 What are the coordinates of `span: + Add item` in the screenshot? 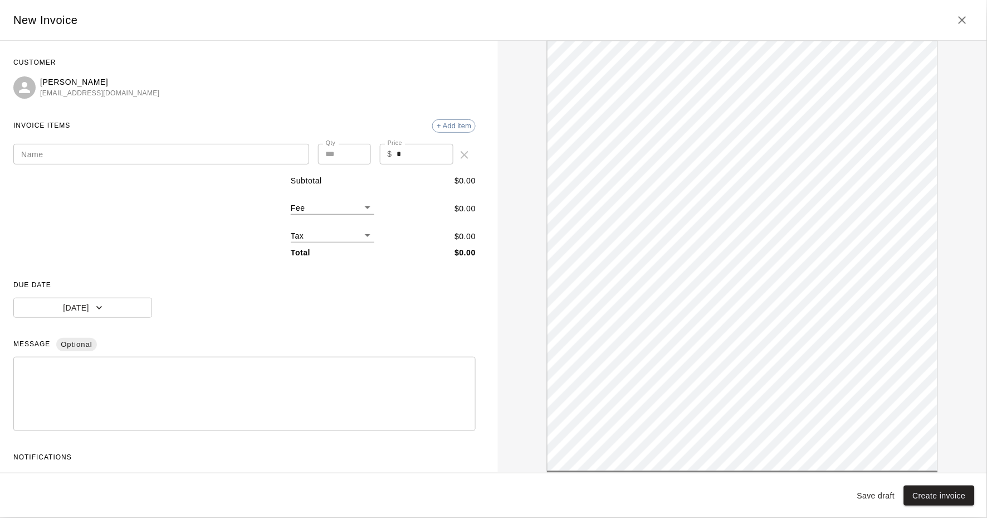 It's located at (454, 125).